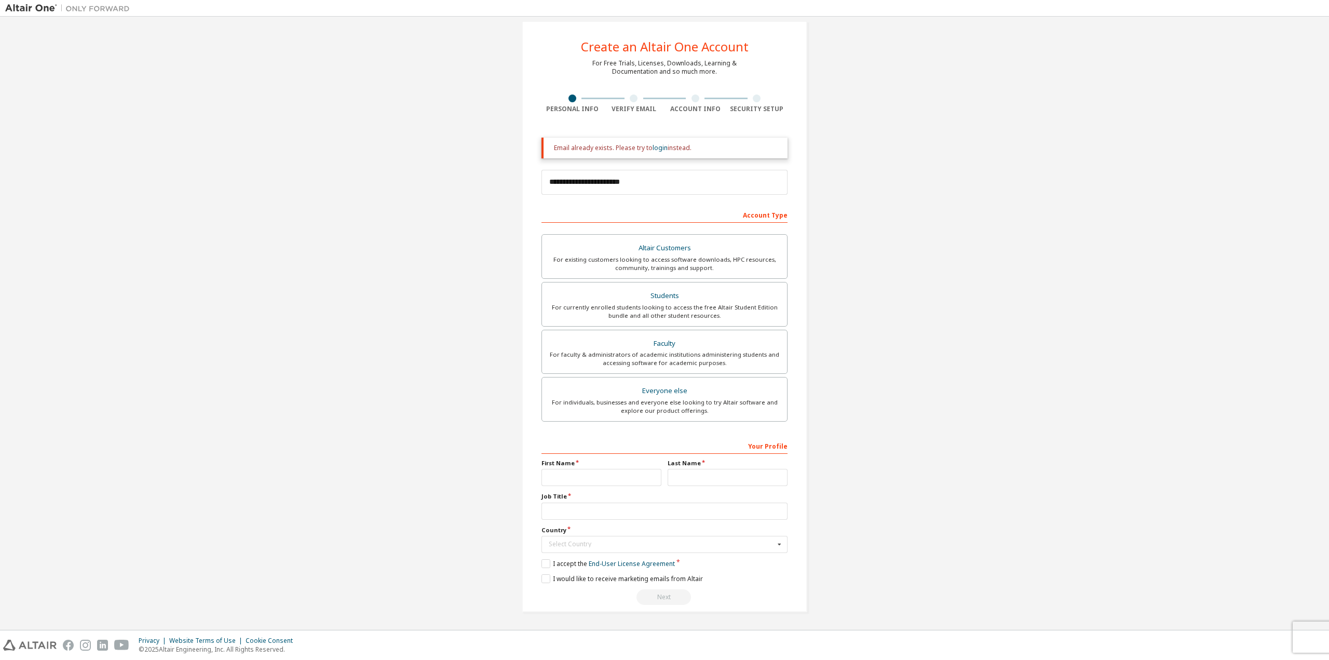  What do you see at coordinates (664, 597) in the screenshot?
I see `div: Email already exists` at bounding box center [664, 597].